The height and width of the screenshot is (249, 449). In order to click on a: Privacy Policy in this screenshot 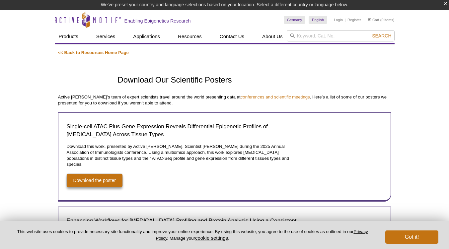, I will do `click(261, 235)`.